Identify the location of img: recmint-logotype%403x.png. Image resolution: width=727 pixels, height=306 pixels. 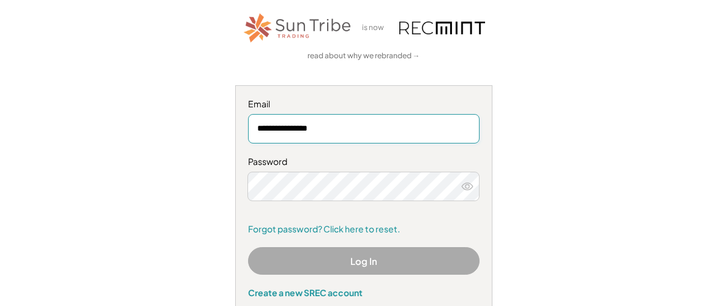
(442, 28).